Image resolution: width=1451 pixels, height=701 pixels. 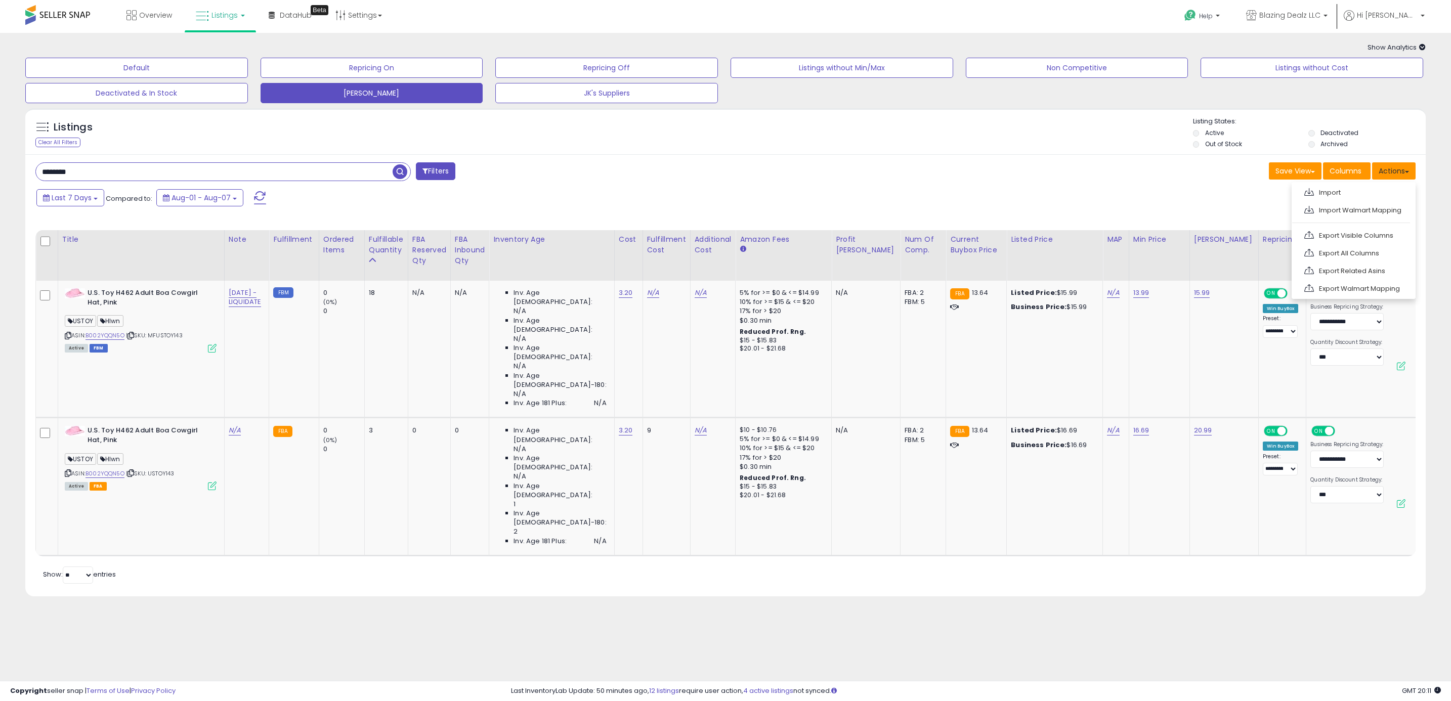 What do you see at coordinates (1033, 292) in the screenshot?
I see `b: Listed Price:` at bounding box center [1033, 292].